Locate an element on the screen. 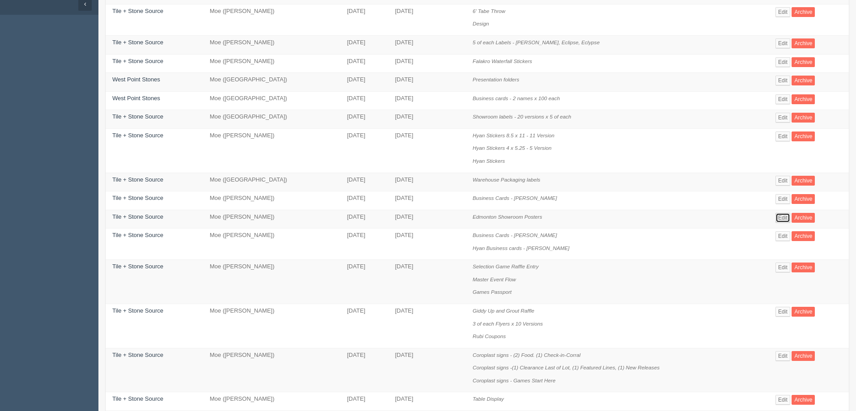 This screenshot has width=856, height=411. i: Showroom labels - 20 versions x 5 of each is located at coordinates (522, 116).